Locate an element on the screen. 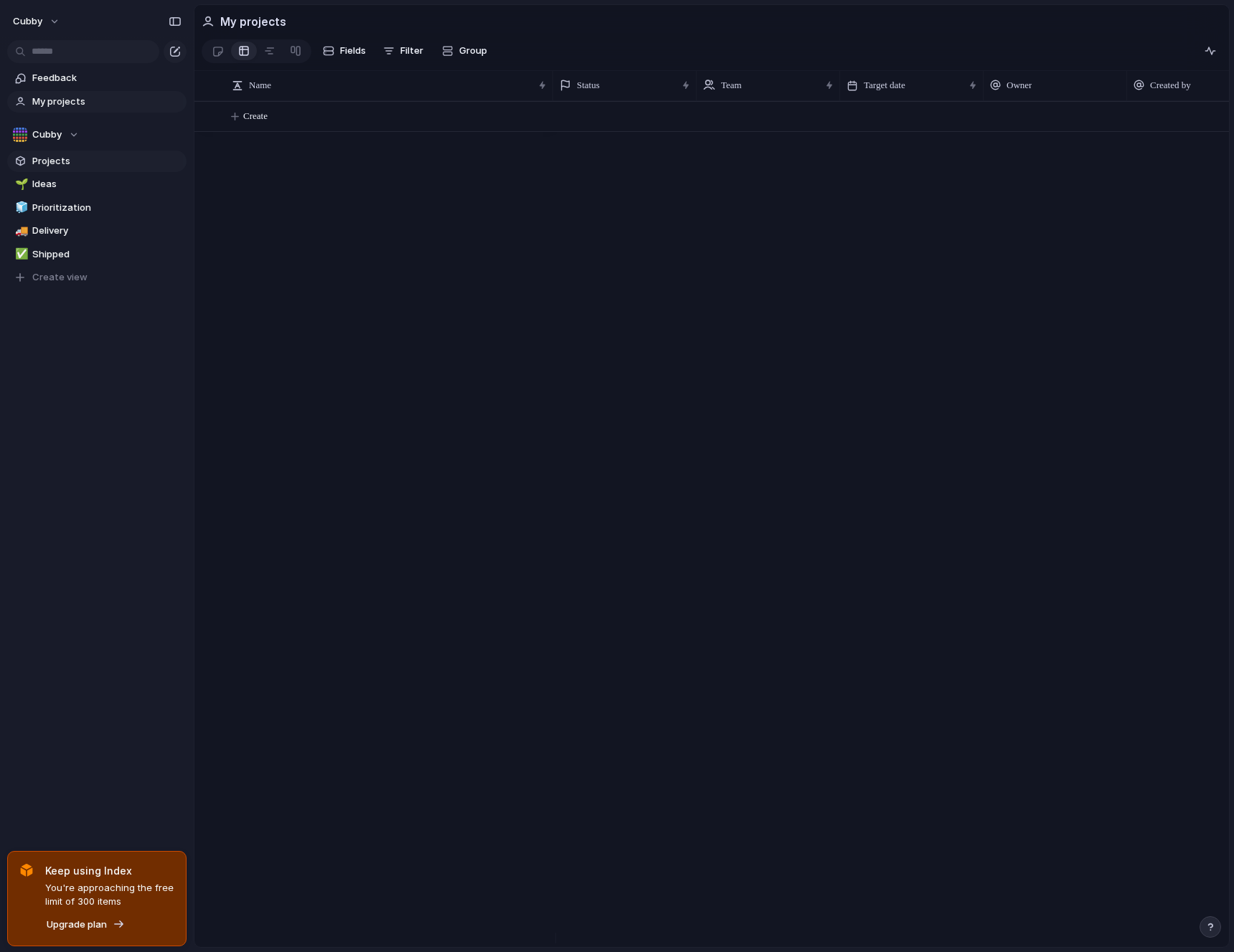 The width and height of the screenshot is (1234, 952). a: My projects is located at coordinates (97, 101).